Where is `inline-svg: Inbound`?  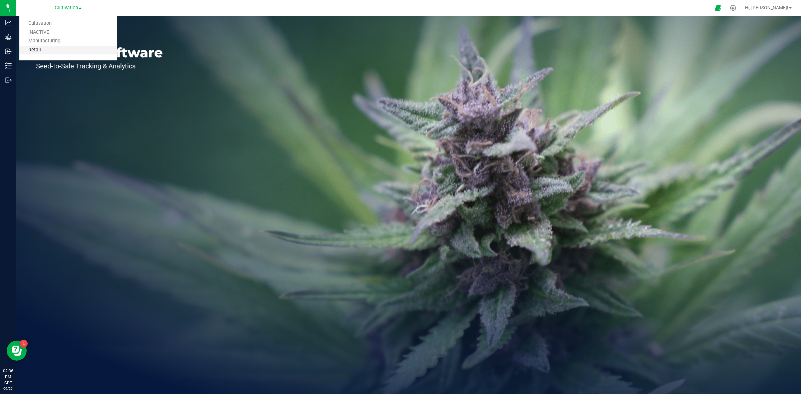
inline-svg: Inbound is located at coordinates (8, 51).